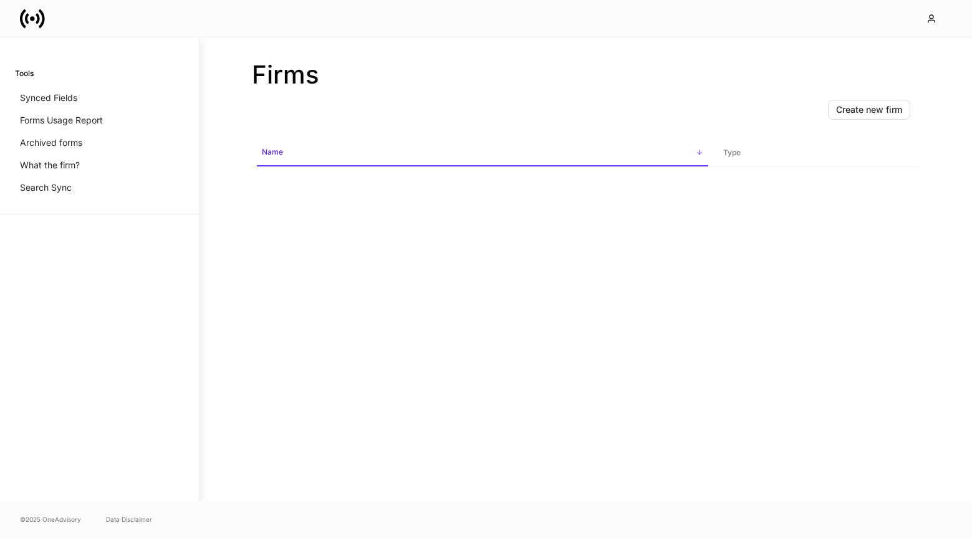 Image resolution: width=972 pixels, height=538 pixels. Describe the element at coordinates (24, 73) in the screenshot. I see `h6: Tools` at that location.